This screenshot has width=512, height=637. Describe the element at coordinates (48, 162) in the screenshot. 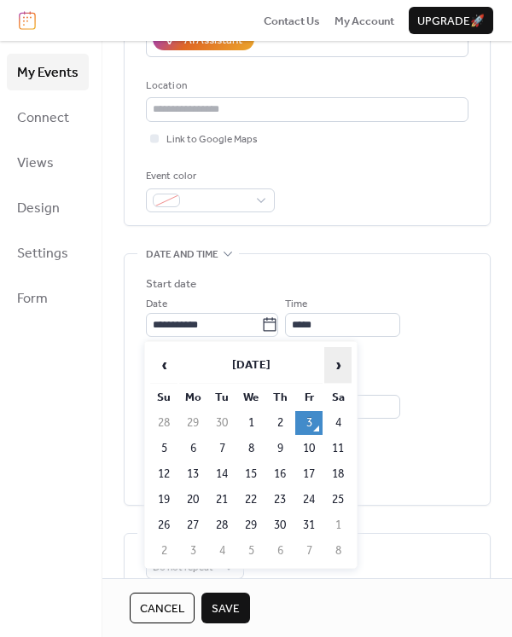

I see `a: Views` at that location.